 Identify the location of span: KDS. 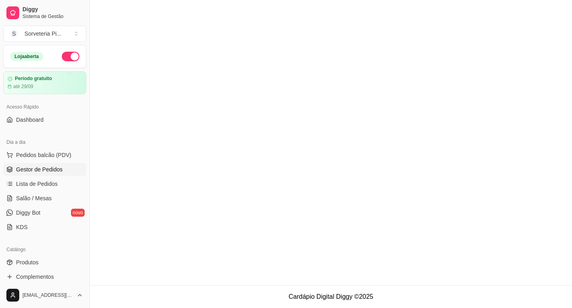
(22, 227).